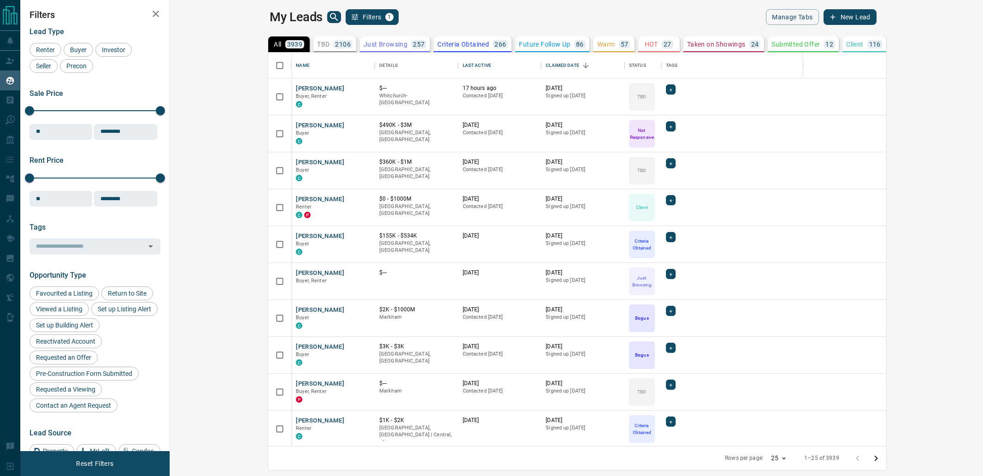 The height and width of the screenshot is (476, 983). I want to click on p: TBD, so click(642, 170).